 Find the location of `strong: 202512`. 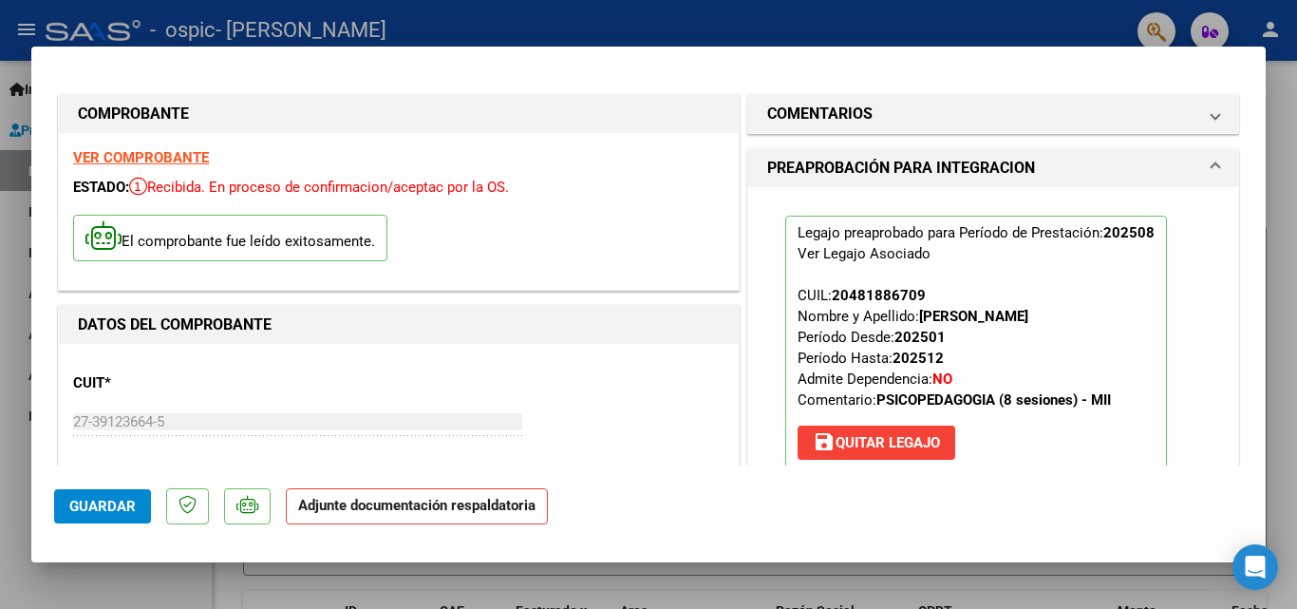

strong: 202512 is located at coordinates (918, 358).